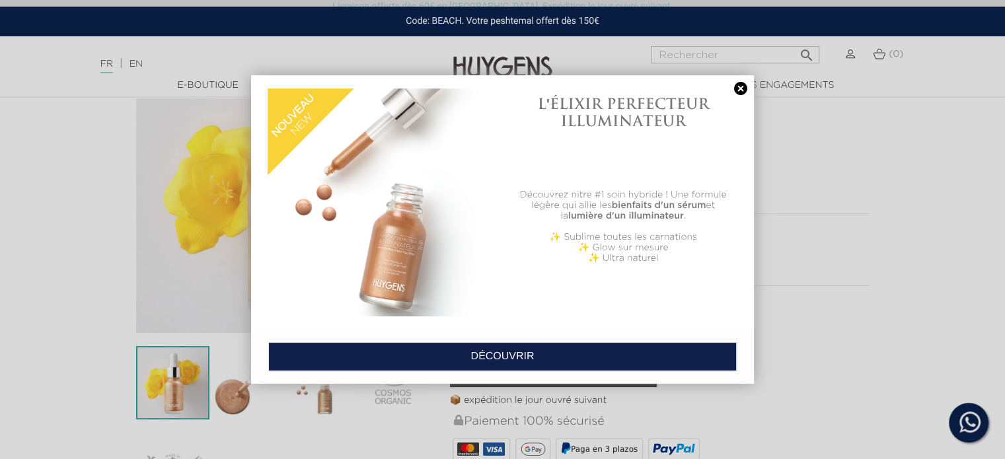  Describe the element at coordinates (502, 357) in the screenshot. I see `a: DÉCOUVRIR` at that location.